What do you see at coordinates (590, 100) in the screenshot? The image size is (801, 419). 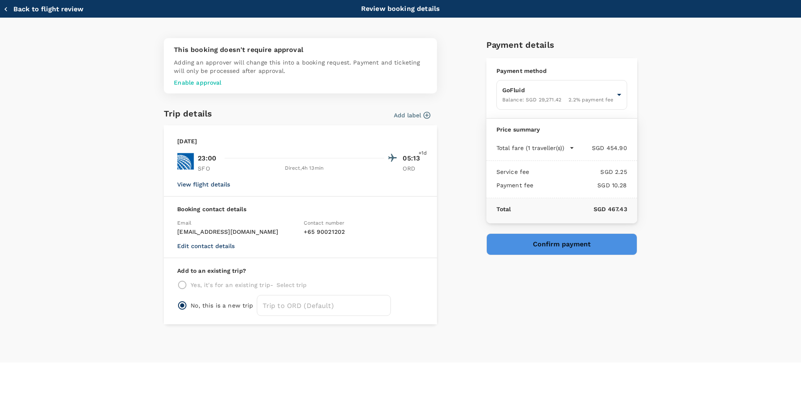 I see `span: 2.2 % payment fee` at bounding box center [590, 100].